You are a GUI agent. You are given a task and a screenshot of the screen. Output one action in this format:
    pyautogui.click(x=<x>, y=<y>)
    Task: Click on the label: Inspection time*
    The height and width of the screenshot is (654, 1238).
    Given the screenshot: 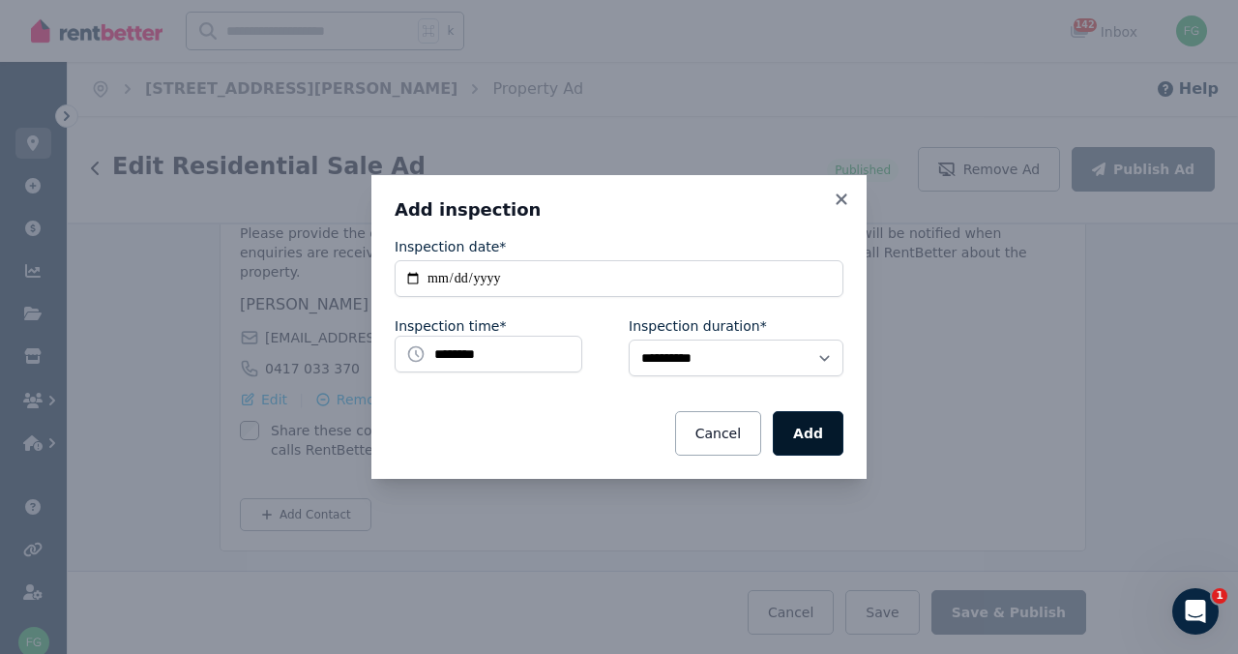 What is the action you would take?
    pyautogui.click(x=450, y=326)
    